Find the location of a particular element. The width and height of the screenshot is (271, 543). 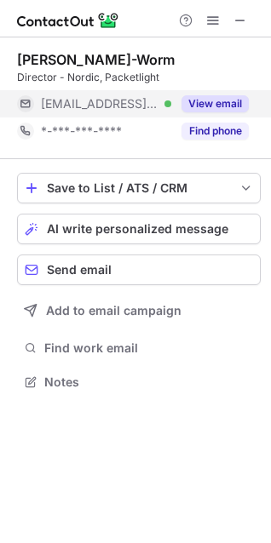

span: Notes is located at coordinates (149, 382).